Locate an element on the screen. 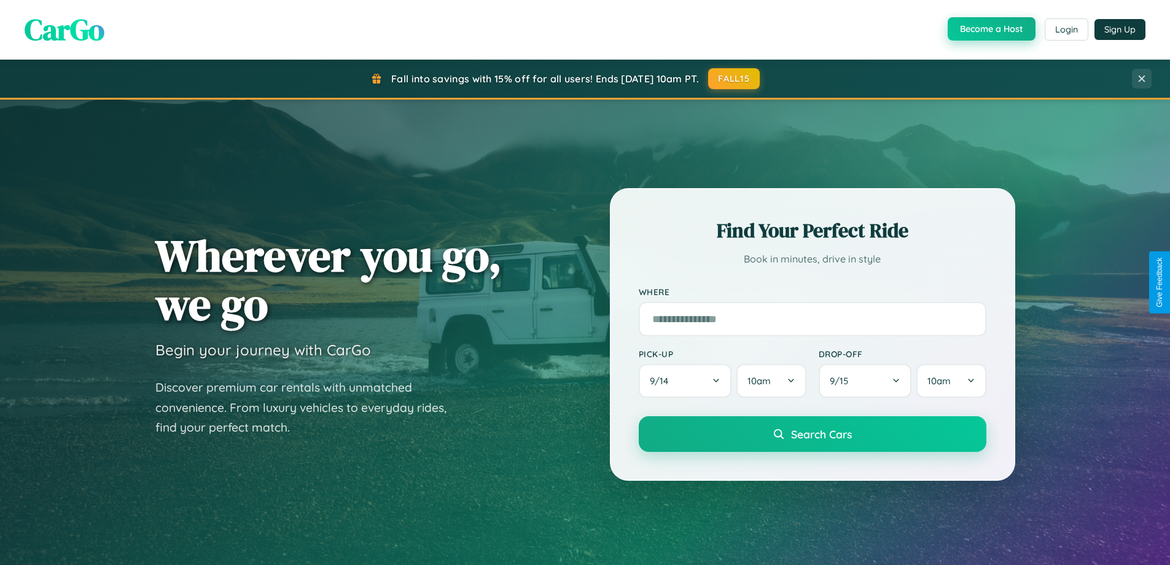 This screenshot has height=565, width=1170. button: FALL15 is located at coordinates (734, 79).